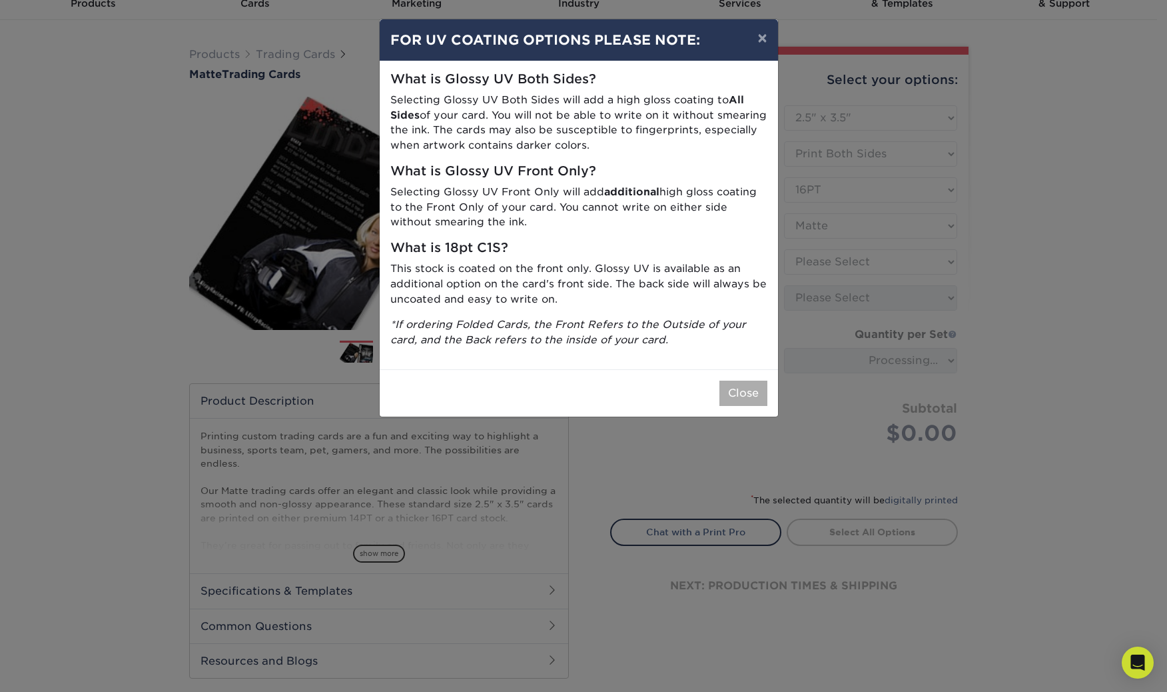 The height and width of the screenshot is (692, 1167). What do you see at coordinates (568, 332) in the screenshot?
I see `i: *If ordering Folded Cards, the Front Refers to the Outside of your card, and the Back refers to t...` at bounding box center [568, 332].